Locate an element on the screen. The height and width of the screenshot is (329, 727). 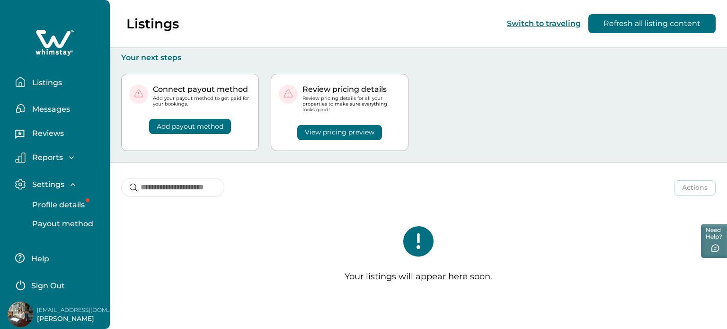
p: Payout method is located at coordinates (61, 224).